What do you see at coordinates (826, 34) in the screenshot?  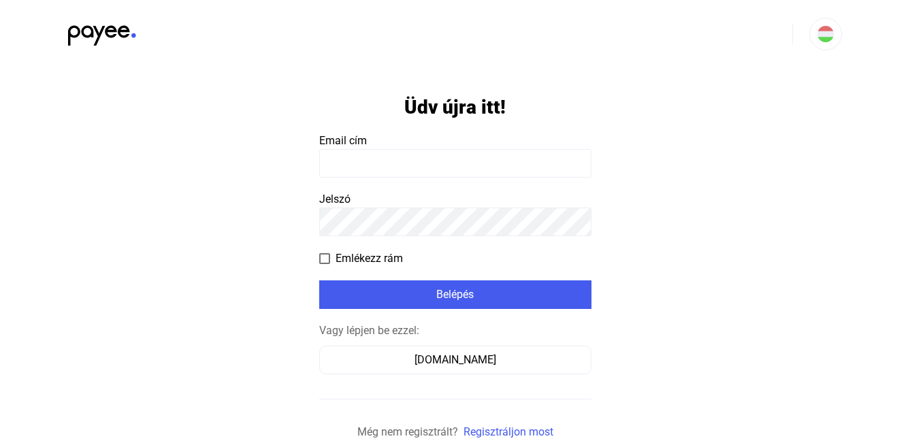 I see `button: HU` at bounding box center [826, 34].